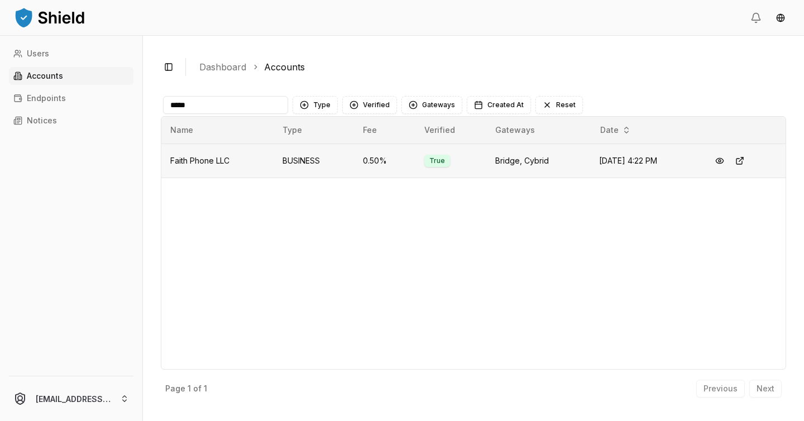 This screenshot has height=421, width=804. I want to click on th: Name, so click(217, 130).